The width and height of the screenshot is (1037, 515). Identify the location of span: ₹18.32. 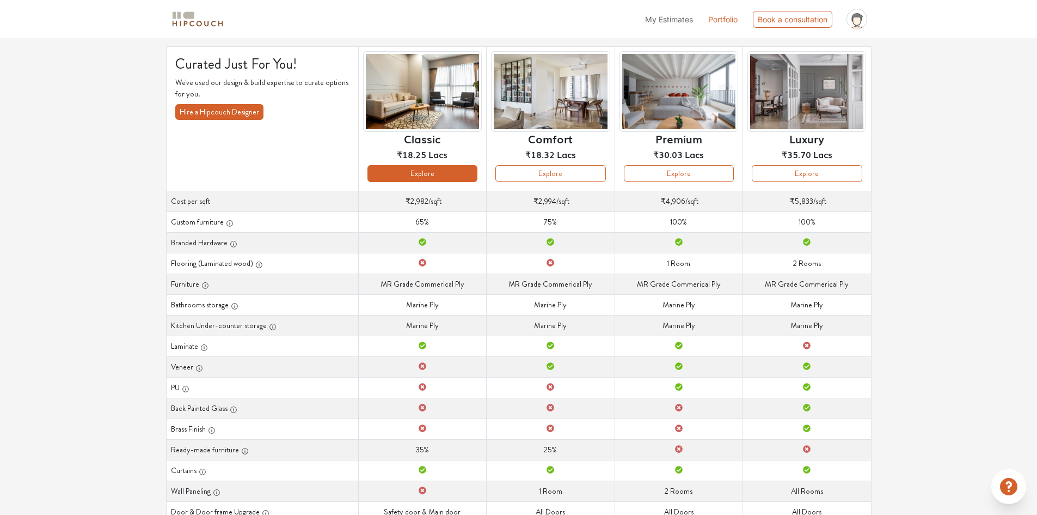
(540, 154).